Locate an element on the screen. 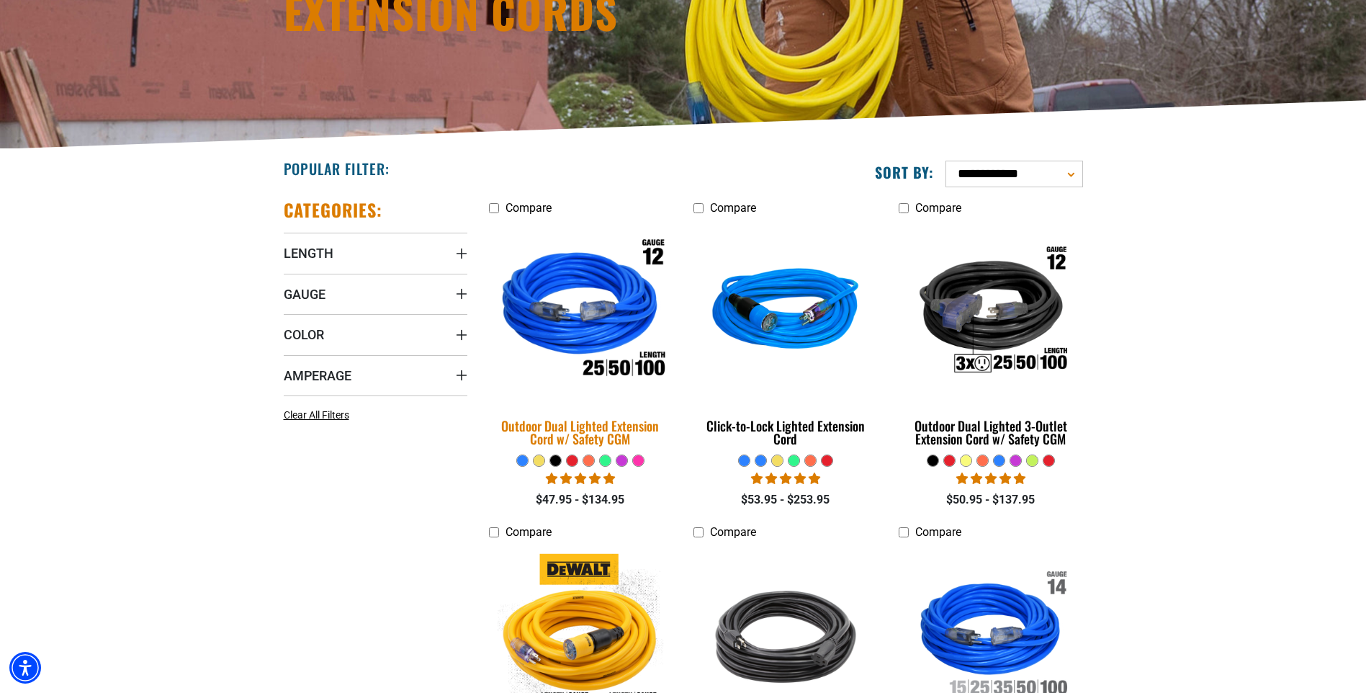 The image size is (1366, 693). img: blue is located at coordinates (786, 312).